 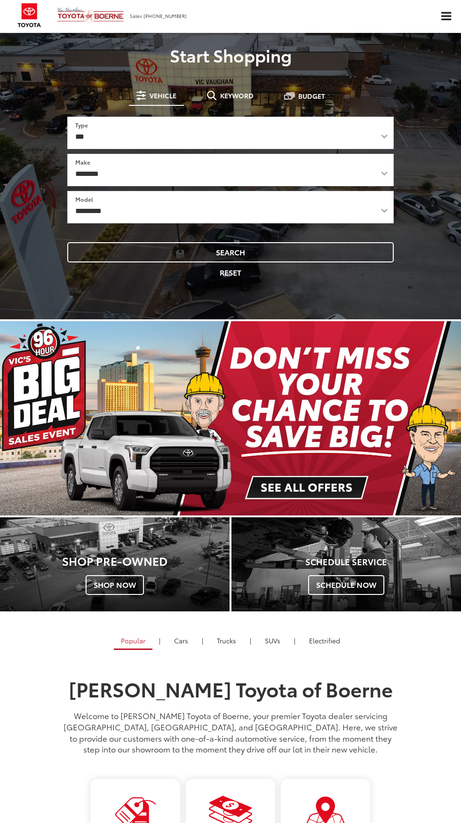 I want to click on span: Keyword, so click(x=237, y=95).